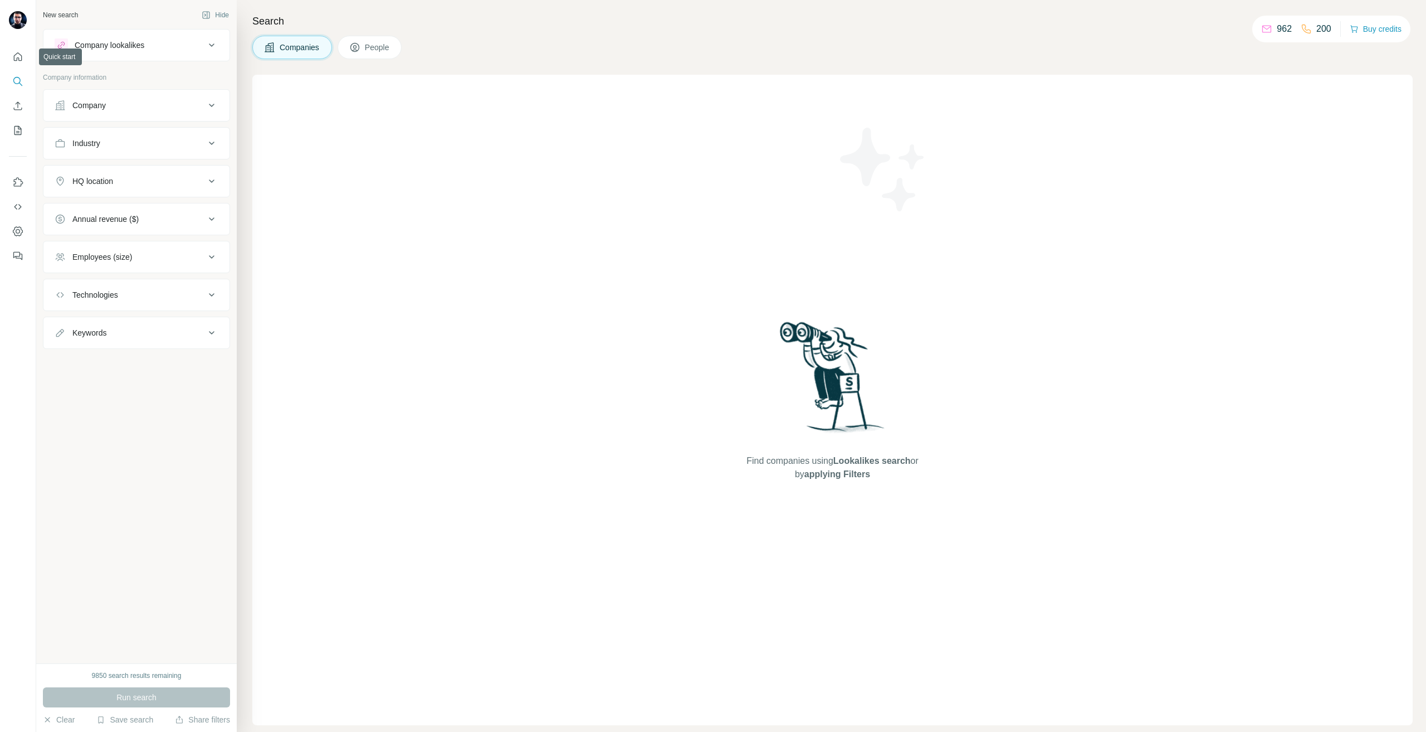  Describe the element at coordinates (89, 333) in the screenshot. I see `div: Keywords` at that location.